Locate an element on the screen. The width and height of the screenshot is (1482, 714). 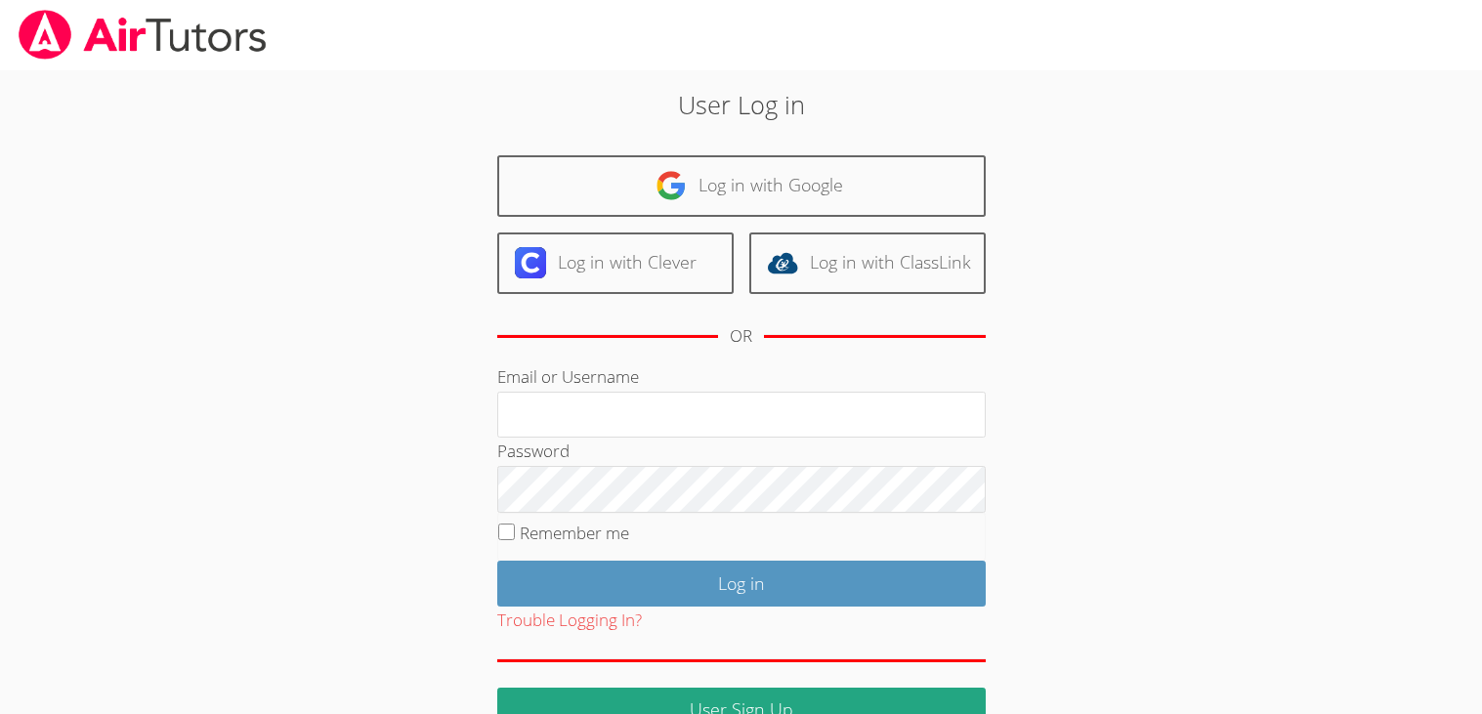
a: Log in with Google is located at coordinates (742, 186).